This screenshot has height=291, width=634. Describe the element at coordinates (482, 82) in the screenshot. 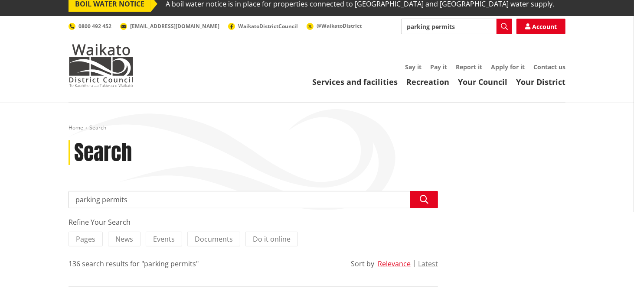

I see `a: Your Council` at that location.